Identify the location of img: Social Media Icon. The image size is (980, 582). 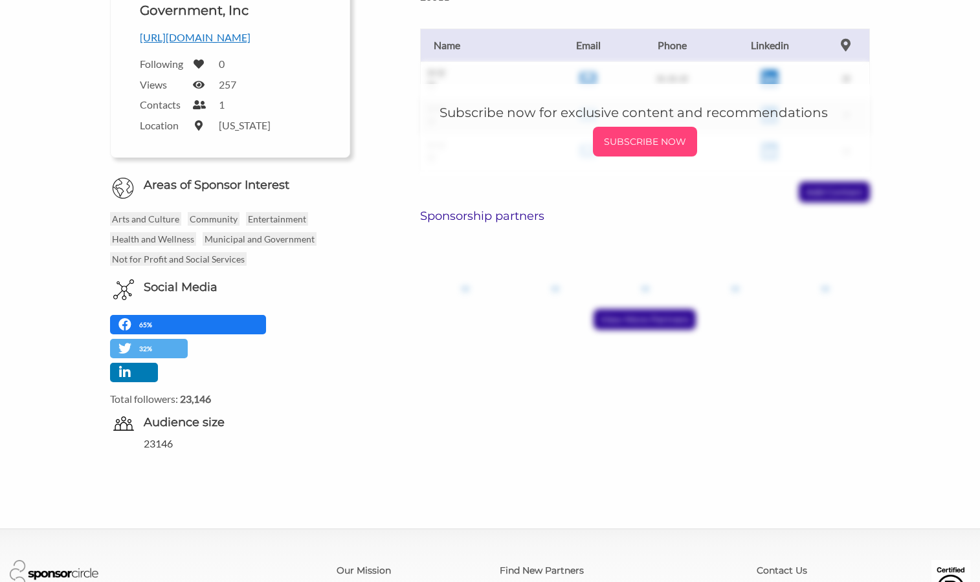
(124, 290).